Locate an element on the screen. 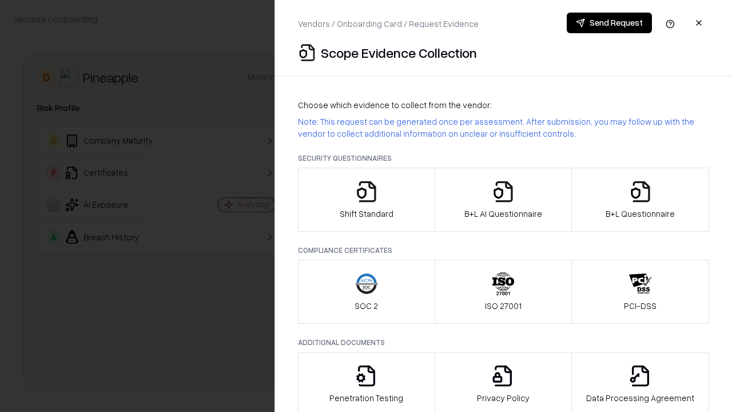 The image size is (732, 412). button: ISO 27001 is located at coordinates (504, 292).